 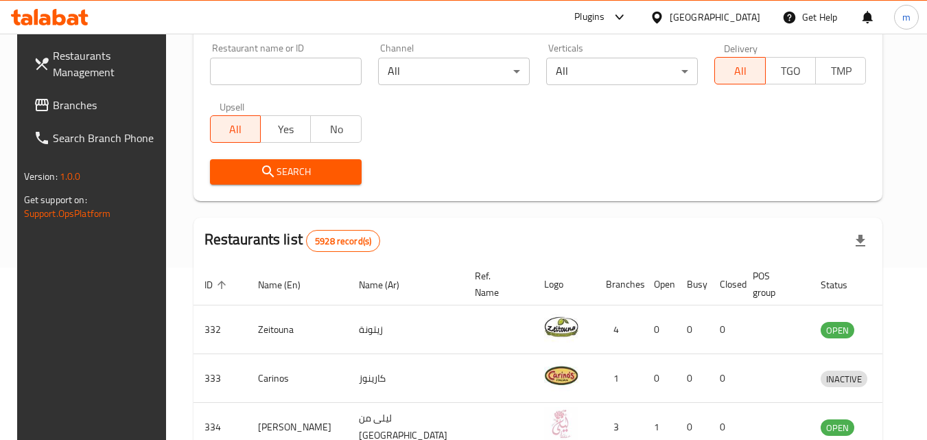 I want to click on th: Logo, so click(x=564, y=284).